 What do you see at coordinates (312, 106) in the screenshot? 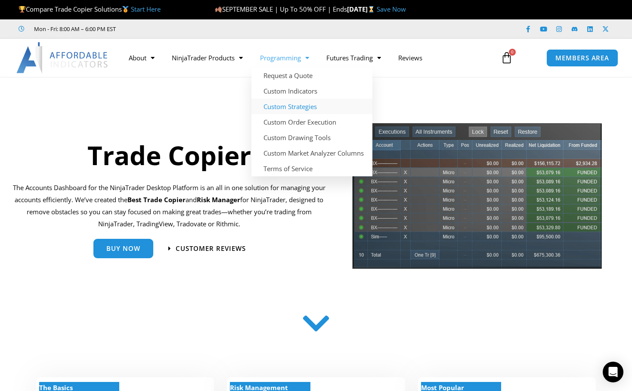
I see `a: Custom Strategies` at bounding box center [312, 106].